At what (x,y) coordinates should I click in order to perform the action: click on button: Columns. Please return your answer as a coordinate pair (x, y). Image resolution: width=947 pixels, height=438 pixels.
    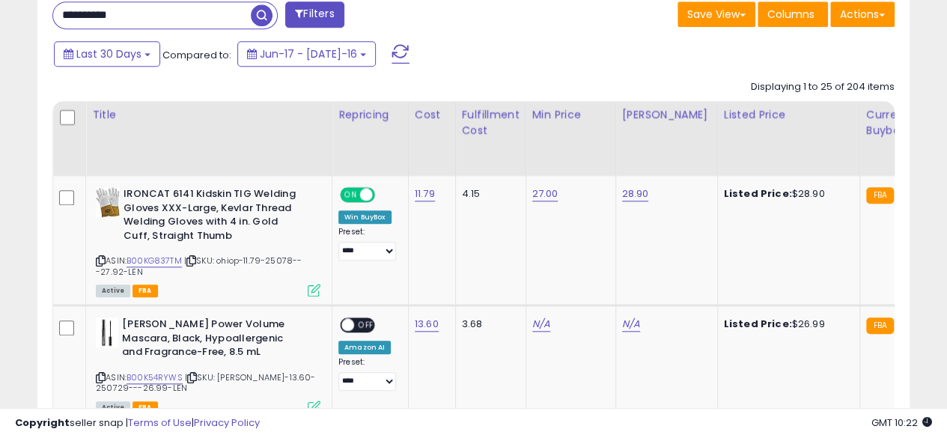
    Looking at the image, I should click on (793, 14).